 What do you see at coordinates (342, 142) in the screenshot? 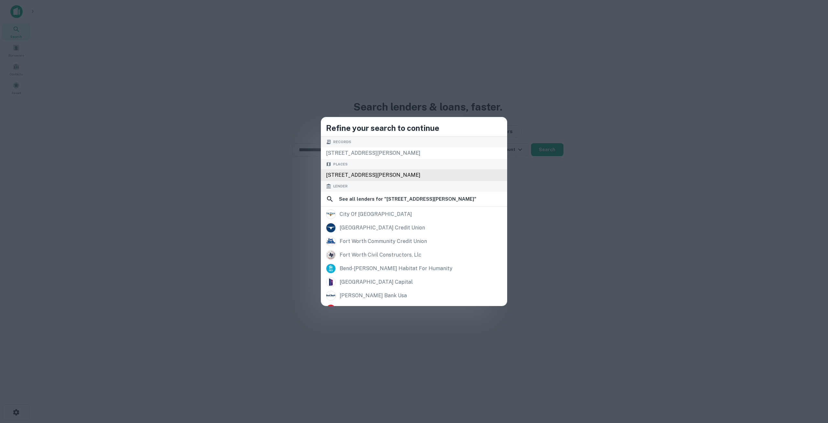
I see `span: Records` at bounding box center [342, 142].